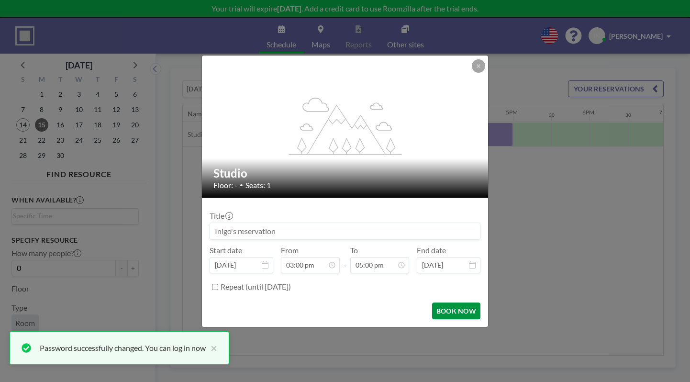 The image size is (690, 382). I want to click on button: BOOK NOW, so click(456, 311).